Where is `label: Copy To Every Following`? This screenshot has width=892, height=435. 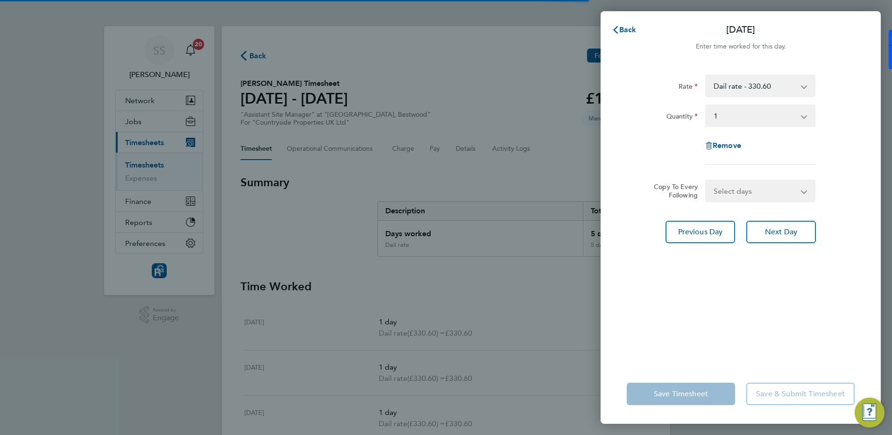
label: Copy To Every Following is located at coordinates (672, 191).